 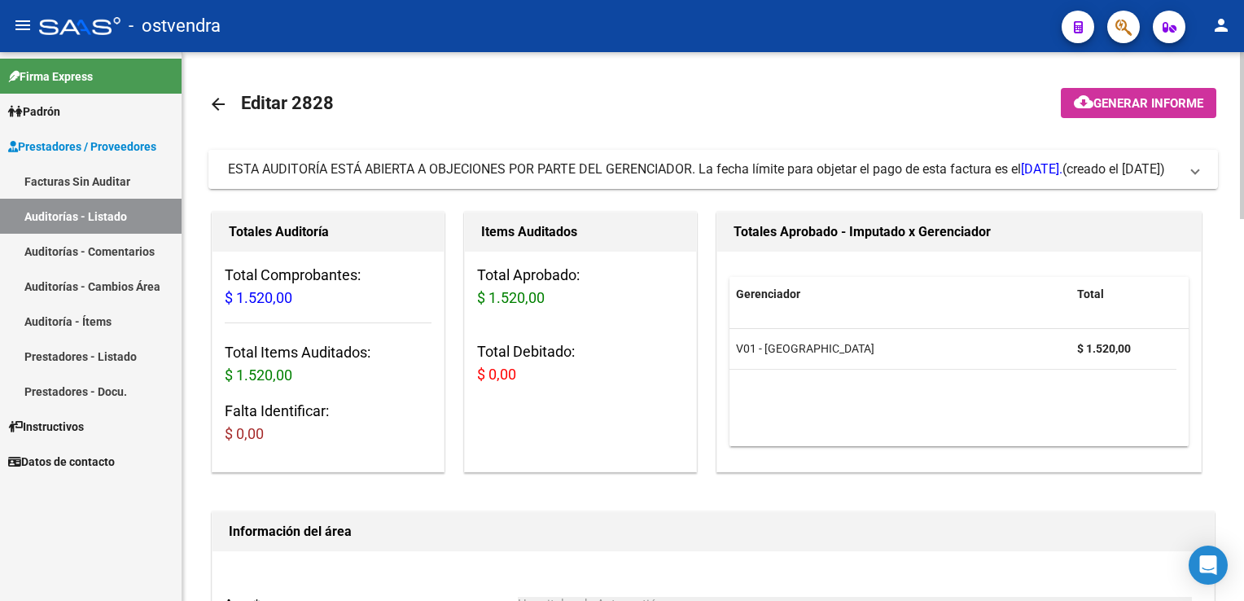 What do you see at coordinates (50, 77) in the screenshot?
I see `span: Firma Express` at bounding box center [50, 77].